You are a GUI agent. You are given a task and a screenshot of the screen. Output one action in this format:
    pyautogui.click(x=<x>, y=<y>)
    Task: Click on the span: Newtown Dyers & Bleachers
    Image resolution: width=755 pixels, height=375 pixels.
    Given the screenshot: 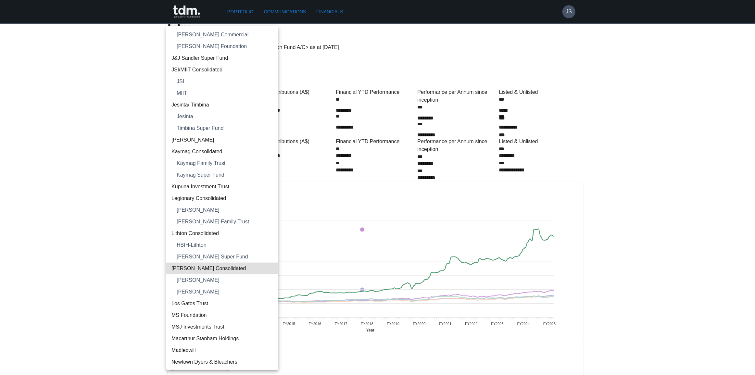 What is the action you would take?
    pyautogui.click(x=222, y=362)
    